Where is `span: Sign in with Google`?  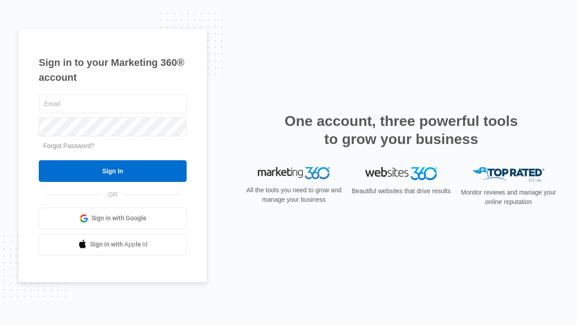 span: Sign in with Google is located at coordinates (119, 218).